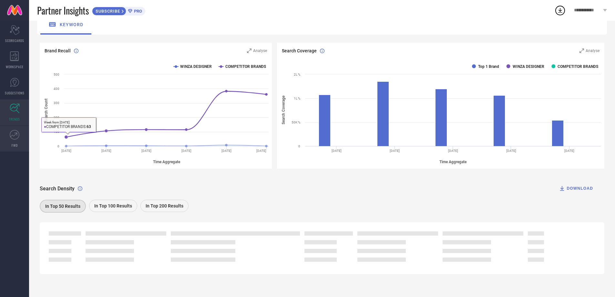 Image resolution: width=615 pixels, height=297 pixels. What do you see at coordinates (63, 10) in the screenshot?
I see `span: Partner Insights` at bounding box center [63, 10].